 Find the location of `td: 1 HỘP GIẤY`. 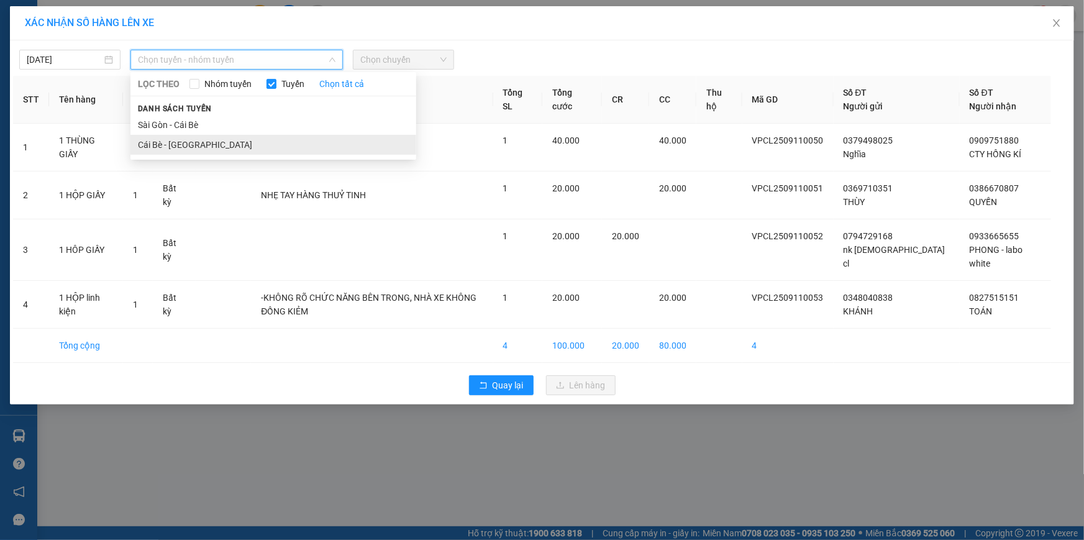

td: 1 HỘP GIẤY is located at coordinates (86, 195).